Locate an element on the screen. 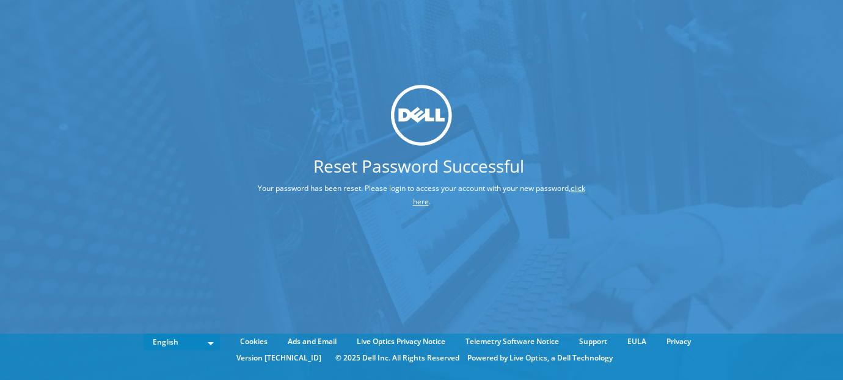 Image resolution: width=843 pixels, height=380 pixels. h1: Reset Password Successful is located at coordinates (418, 166).